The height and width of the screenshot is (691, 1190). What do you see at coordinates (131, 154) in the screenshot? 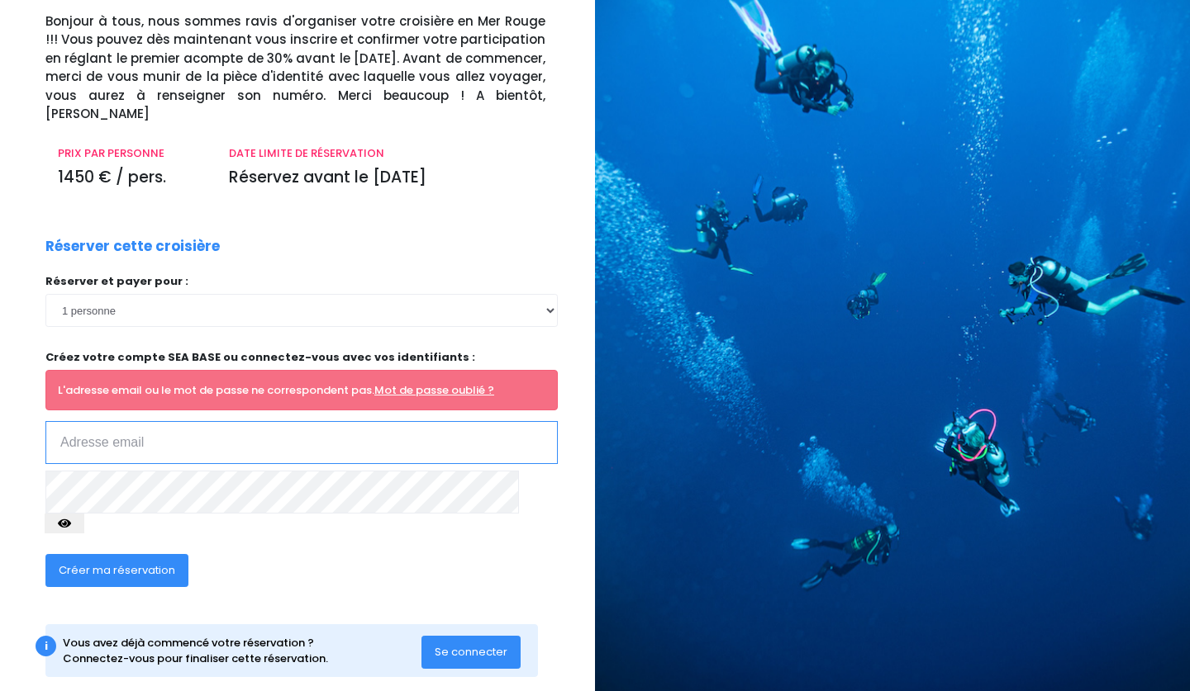
I see `p: PRIX PAR PERSONNE` at bounding box center [131, 154].